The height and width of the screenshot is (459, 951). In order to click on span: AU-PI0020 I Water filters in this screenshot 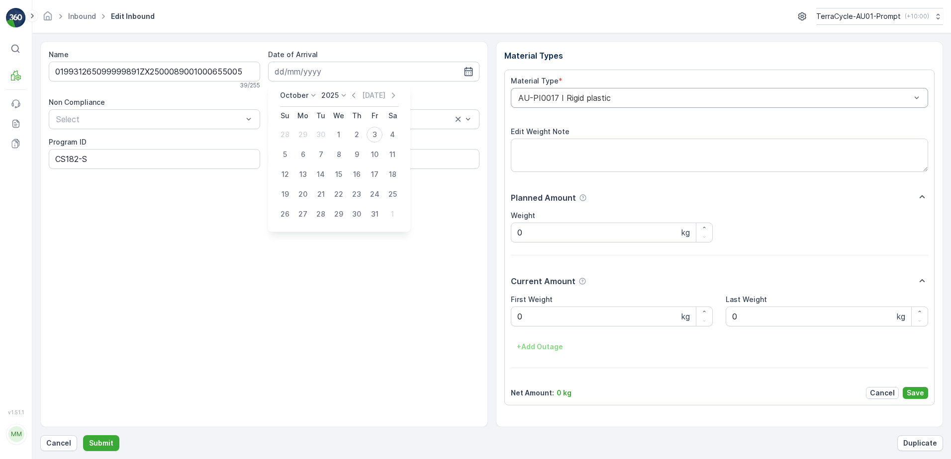, I will do `click(104, 216)`.